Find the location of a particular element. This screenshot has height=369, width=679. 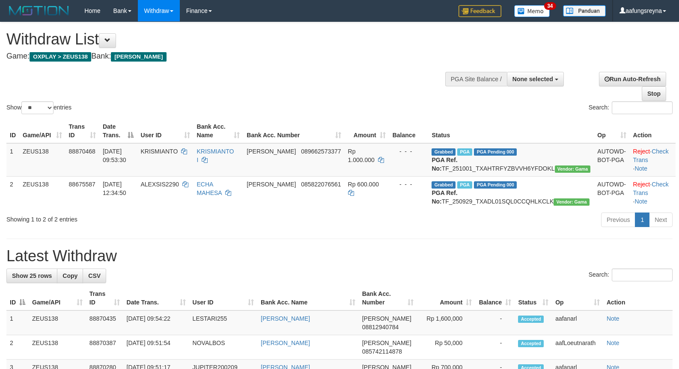

td: TF_251001_TXAHTRFYZBVVH6YFDOKL is located at coordinates (511, 160).